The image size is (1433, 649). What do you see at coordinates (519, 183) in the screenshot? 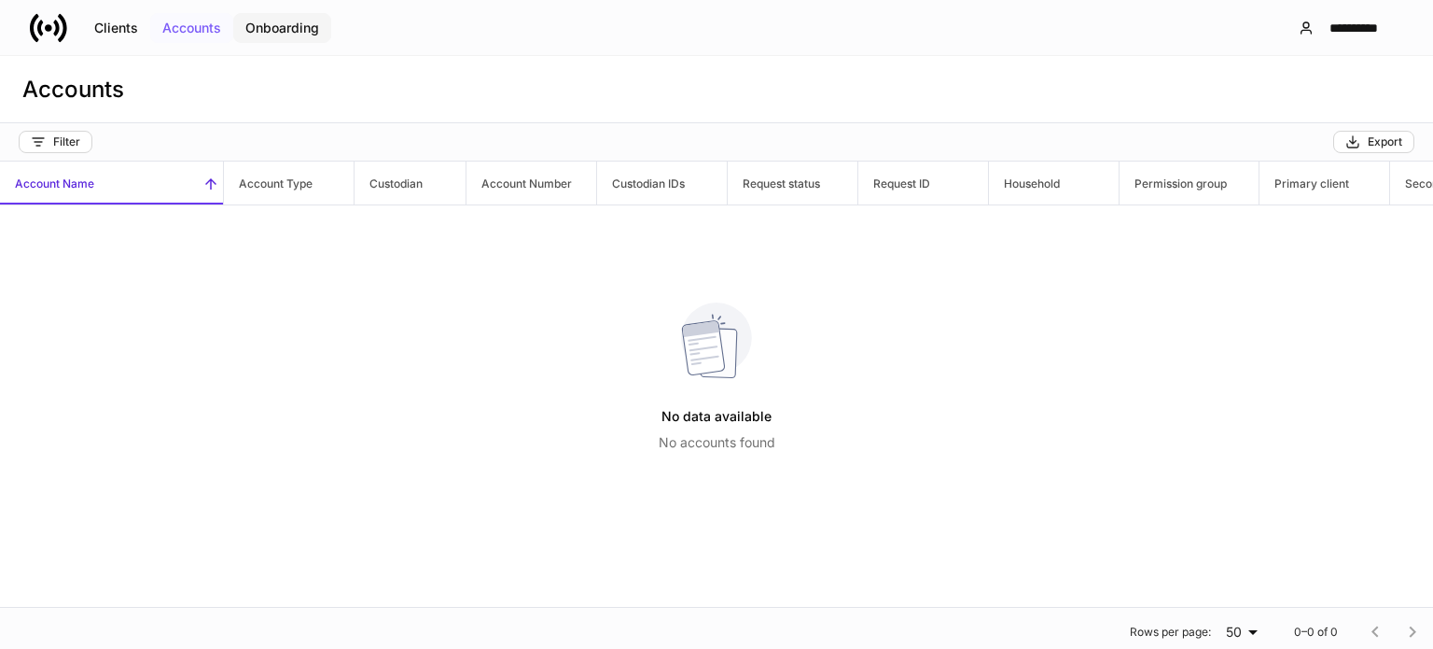
I see `h6: Account Number` at bounding box center [519, 183].